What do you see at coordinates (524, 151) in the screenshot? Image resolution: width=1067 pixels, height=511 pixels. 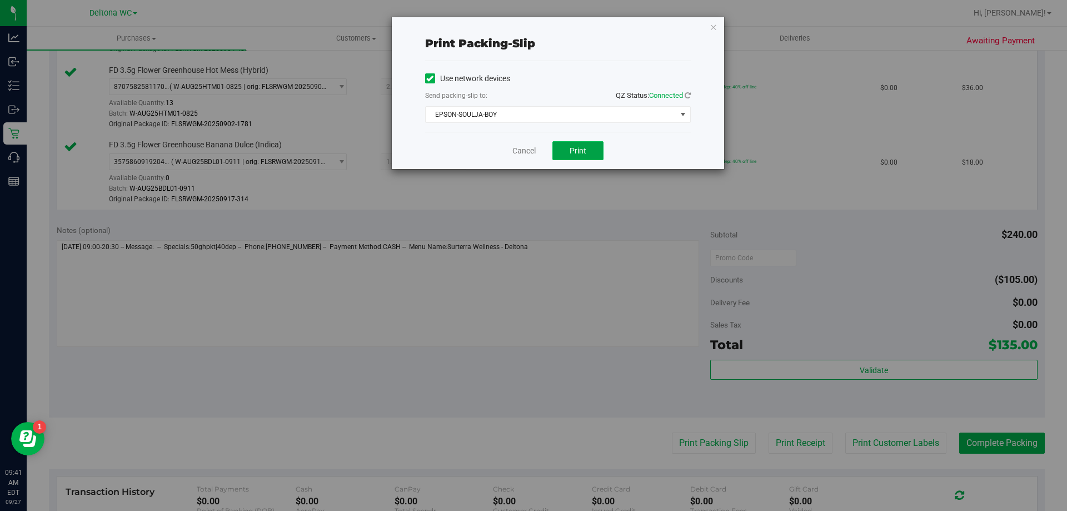 I see `a: Cancel` at bounding box center [524, 151].